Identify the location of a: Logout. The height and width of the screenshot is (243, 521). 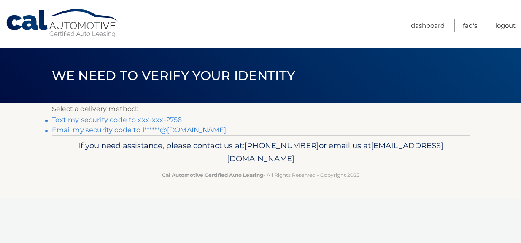
(505, 25).